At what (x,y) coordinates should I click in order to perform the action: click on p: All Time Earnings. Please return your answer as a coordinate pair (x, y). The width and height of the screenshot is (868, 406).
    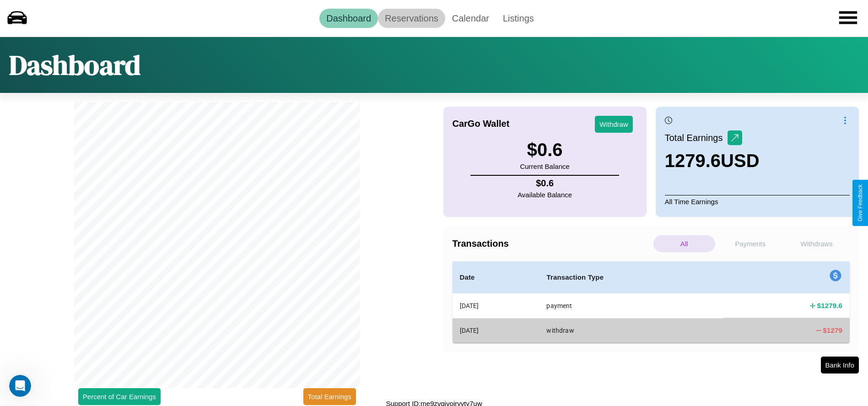
    Looking at the image, I should click on (758, 201).